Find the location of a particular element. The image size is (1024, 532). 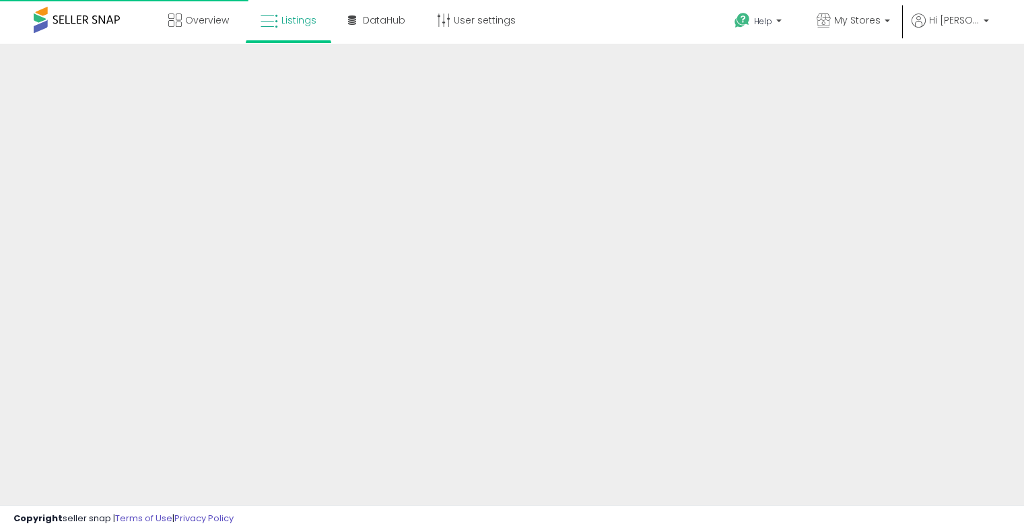

a: Help is located at coordinates (759, 23).